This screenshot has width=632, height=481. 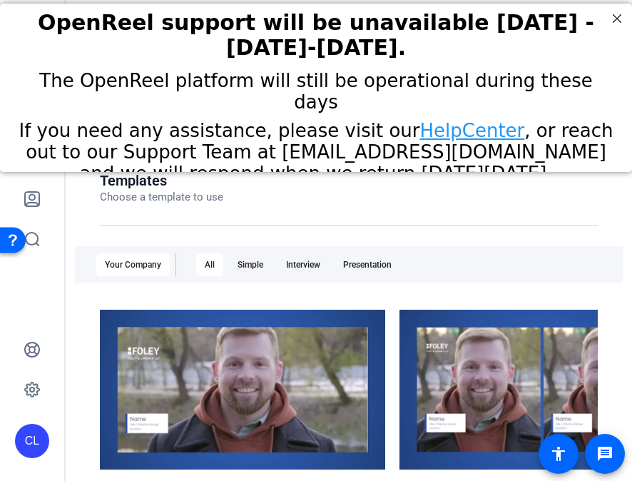 What do you see at coordinates (617, 15) in the screenshot?
I see `div: Close Step` at bounding box center [617, 15].